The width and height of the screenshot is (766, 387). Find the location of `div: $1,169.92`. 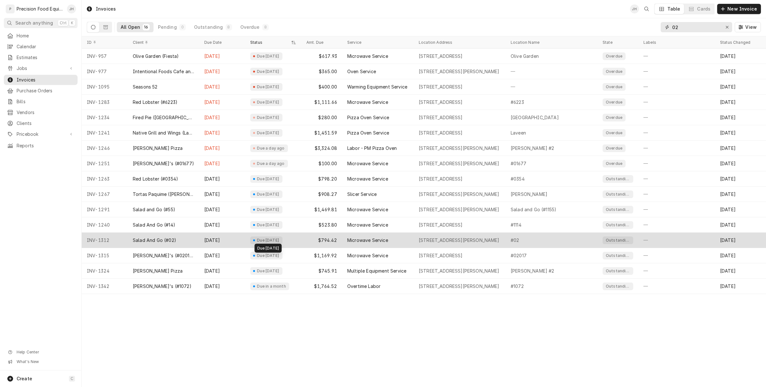

div: $1,169.92 is located at coordinates (322, 255).